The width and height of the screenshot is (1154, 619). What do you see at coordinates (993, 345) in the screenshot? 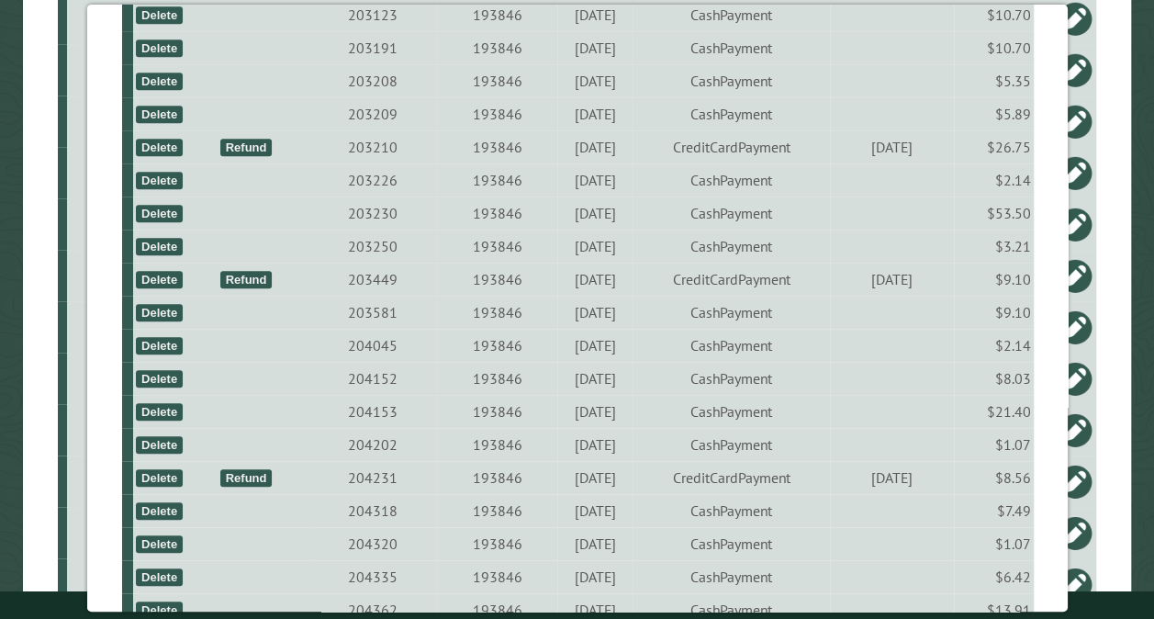
I see `td: $2.14` at bounding box center [993, 345].